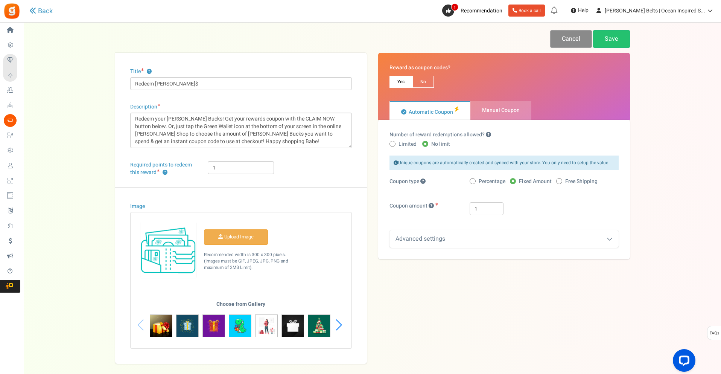  I want to click on p: Recommended width is 300 x 300 pixels. (Images must be GIF, JPEG, JPG, PNG and maximum of 2MB Lim..., so click(251, 261).